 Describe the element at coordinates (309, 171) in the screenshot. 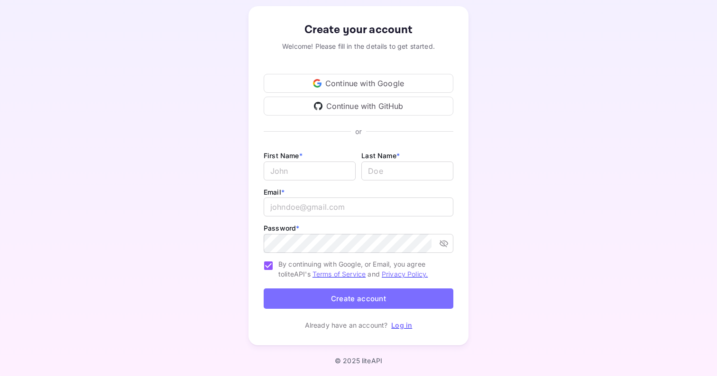

I see `input: John` at that location.